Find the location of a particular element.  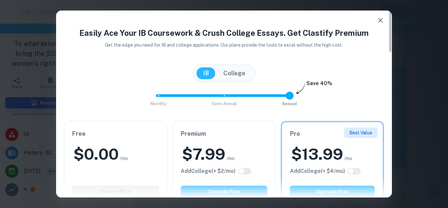

h2: $ 0.00 is located at coordinates (96, 154).